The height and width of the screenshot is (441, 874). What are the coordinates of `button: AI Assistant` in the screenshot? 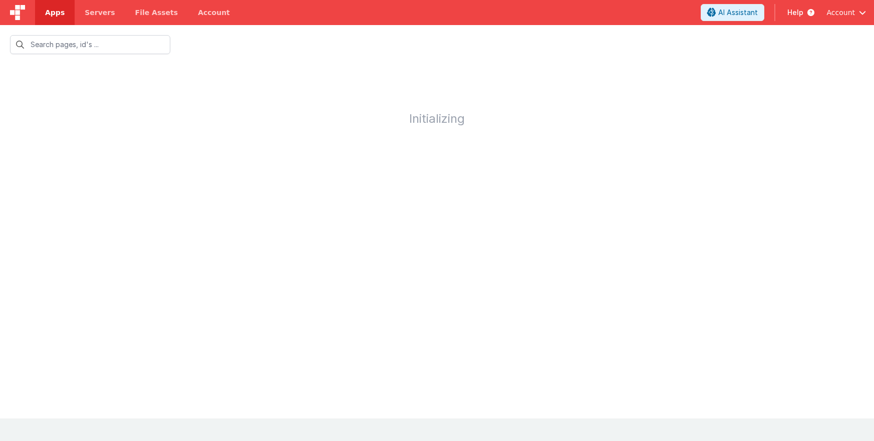 It's located at (732, 13).